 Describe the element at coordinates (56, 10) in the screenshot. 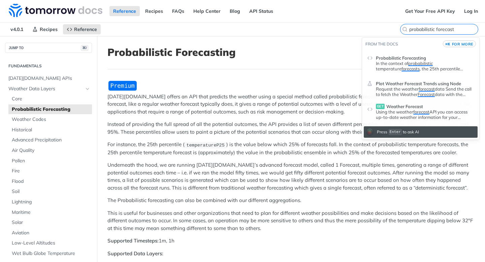

I see `img: Tomorrow.io Weather API Docs` at that location.